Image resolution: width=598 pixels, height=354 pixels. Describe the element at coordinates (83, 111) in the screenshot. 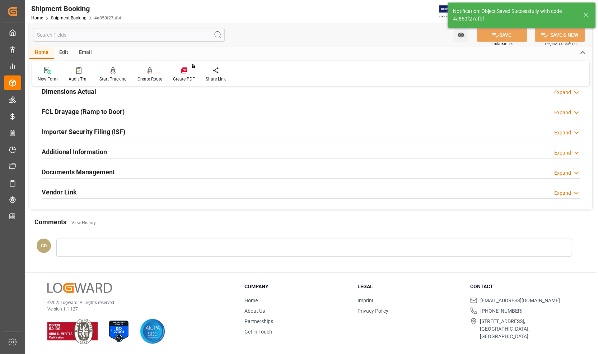

I see `h2: FCL Drayage (Ramp to Door)` at that location.